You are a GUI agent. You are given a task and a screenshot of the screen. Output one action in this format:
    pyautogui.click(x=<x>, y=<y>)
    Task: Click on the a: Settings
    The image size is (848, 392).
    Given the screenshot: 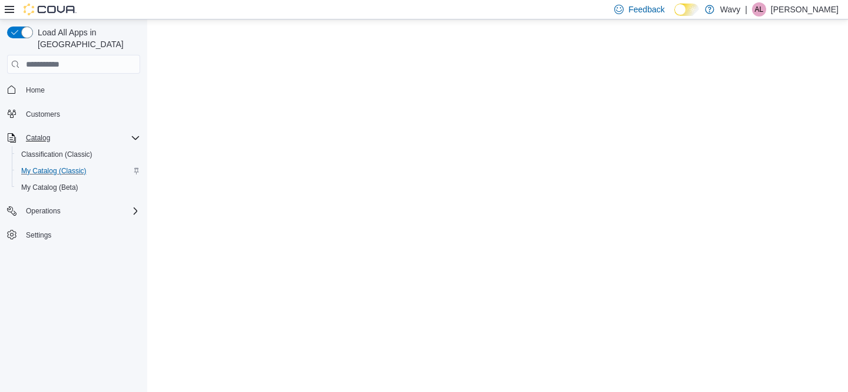 What is the action you would take?
    pyautogui.click(x=38, y=235)
    